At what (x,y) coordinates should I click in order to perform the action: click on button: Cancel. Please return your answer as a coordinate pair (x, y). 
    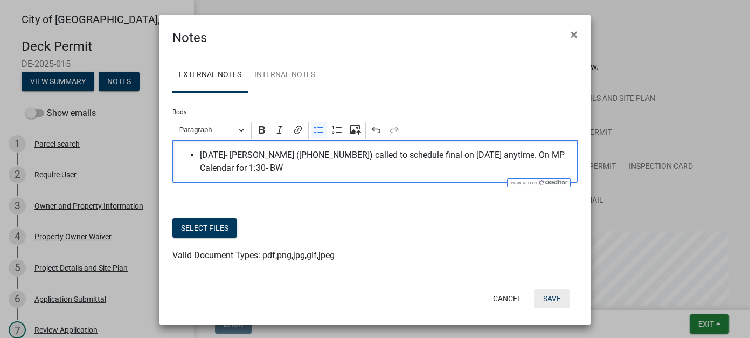
    Looking at the image, I should click on (507, 299).